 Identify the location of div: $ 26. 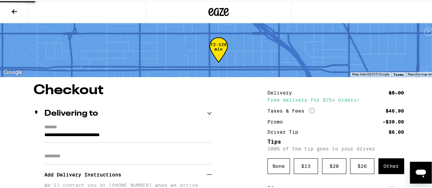
(362, 165).